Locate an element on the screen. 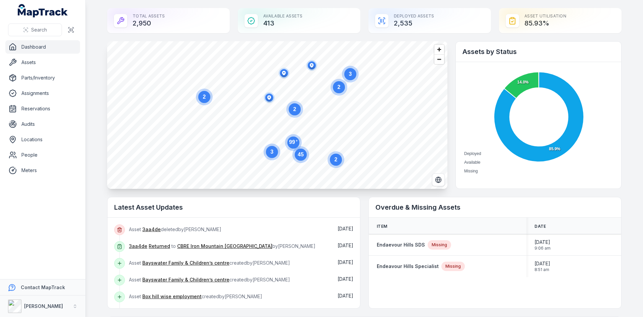 The height and width of the screenshot is (317, 643). a: Assignments is located at coordinates (43, 93).